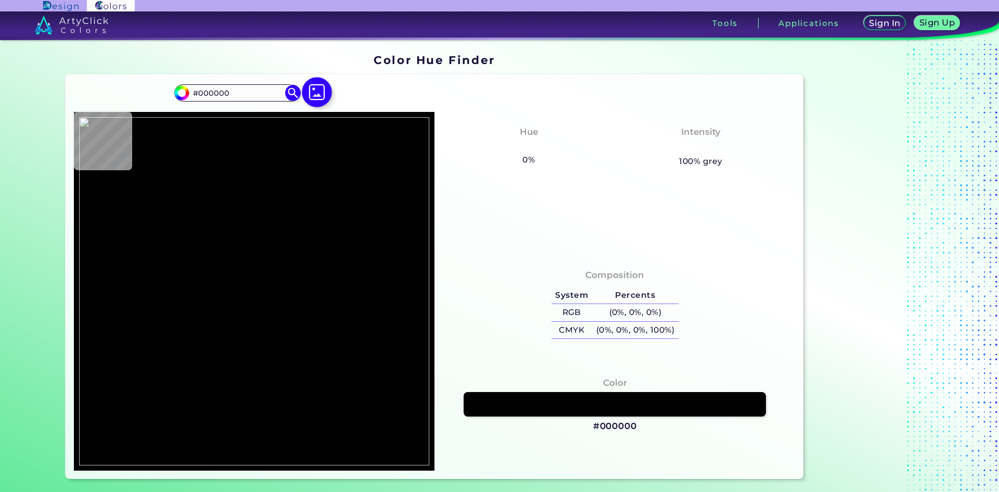 The width and height of the screenshot is (999, 492). I want to click on a: Sign In, so click(885, 23).